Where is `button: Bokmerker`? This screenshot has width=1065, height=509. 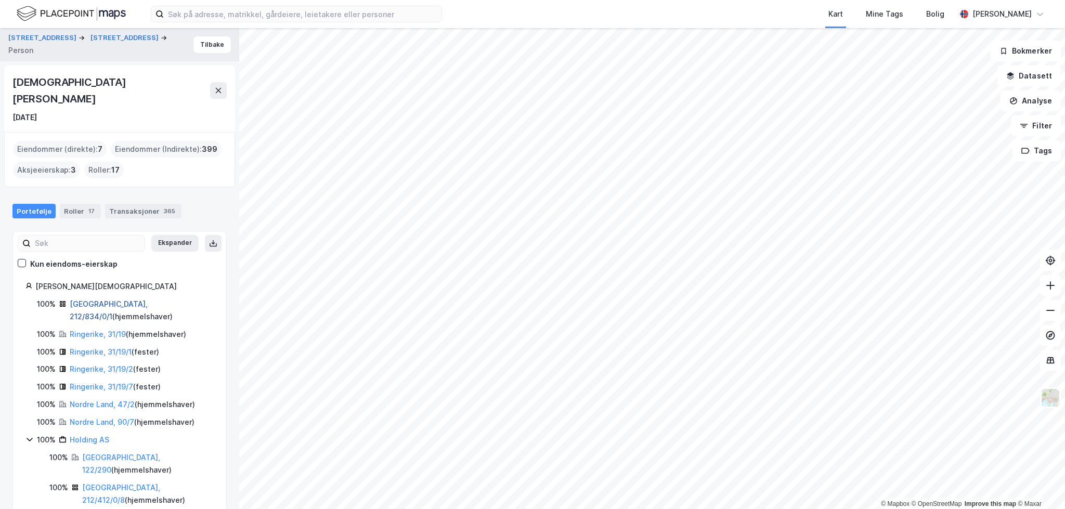 button: Bokmerker is located at coordinates (1025, 51).